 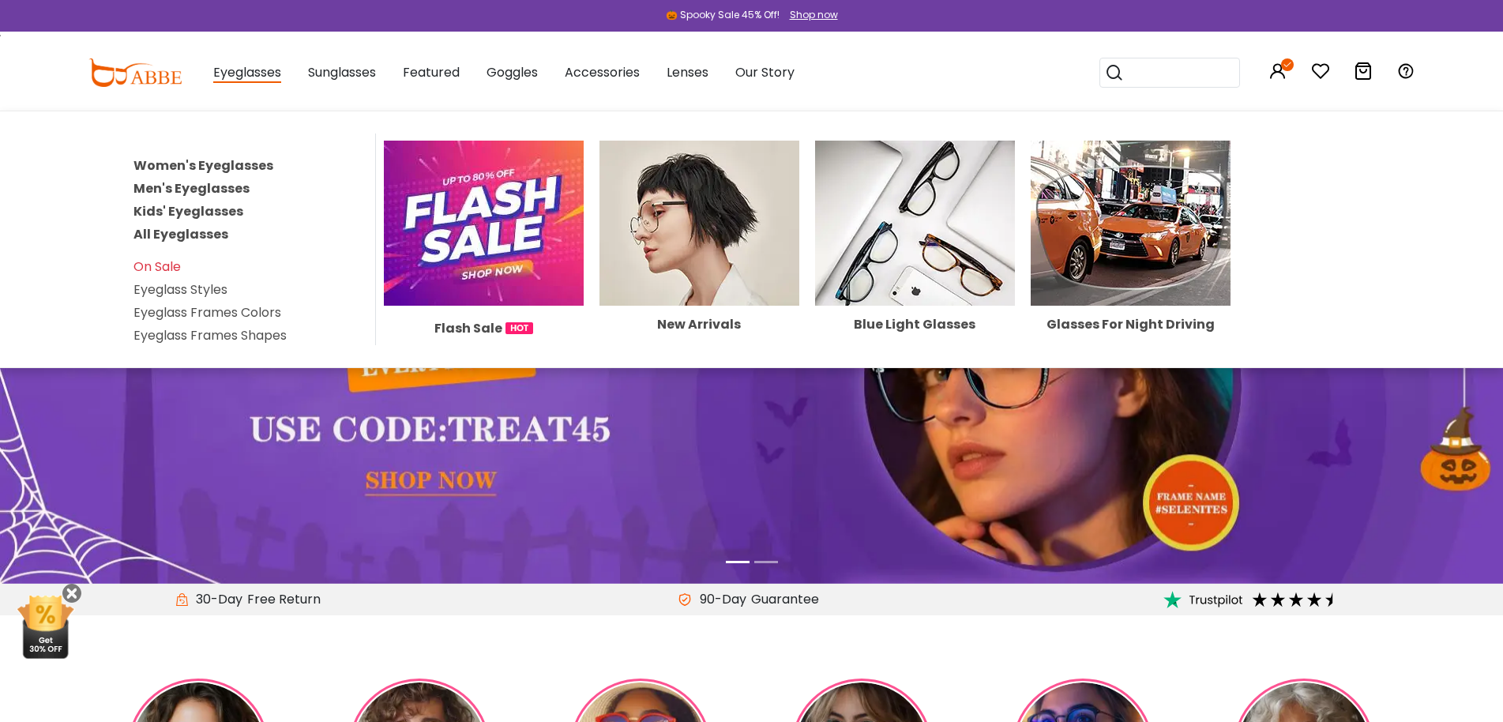 I want to click on img: 1724998894317IetNH.gif, so click(x=519, y=328).